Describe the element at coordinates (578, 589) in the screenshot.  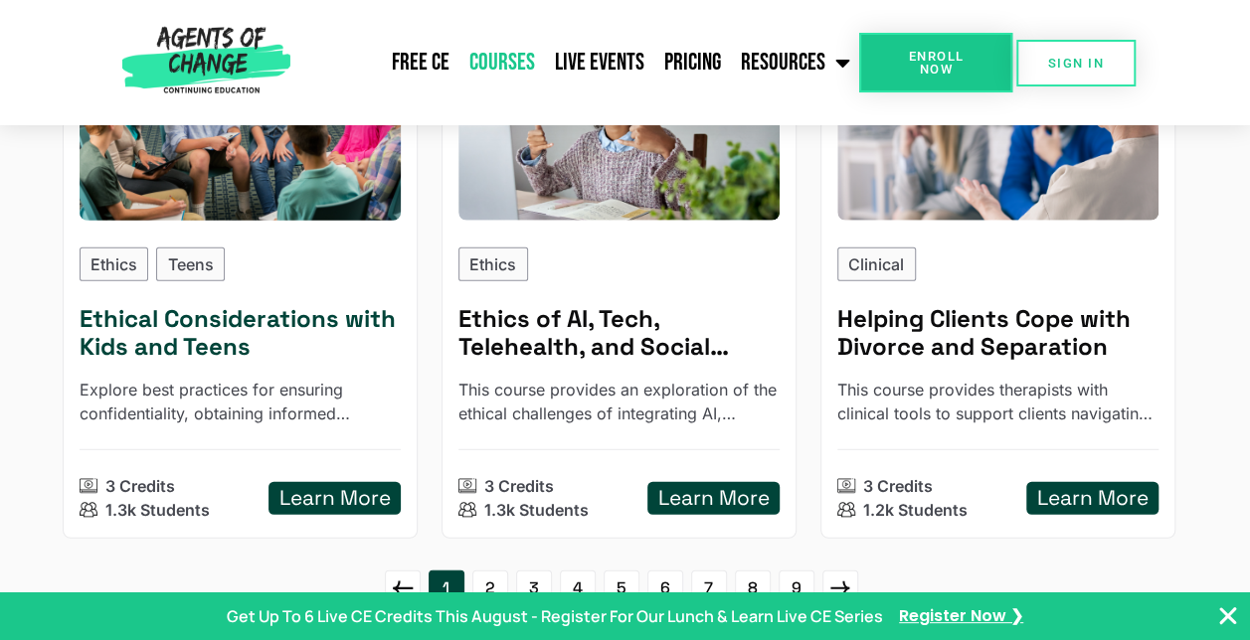
I see `a: 4` at that location.